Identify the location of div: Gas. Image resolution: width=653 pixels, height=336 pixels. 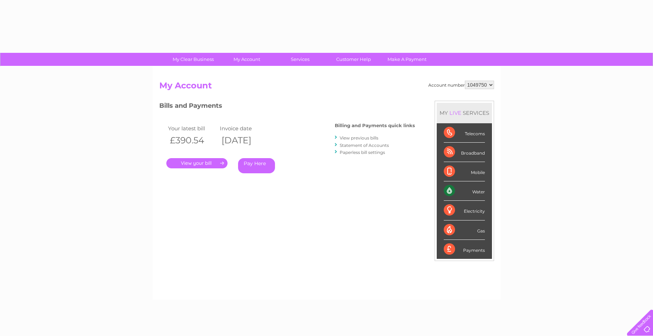
(464, 230).